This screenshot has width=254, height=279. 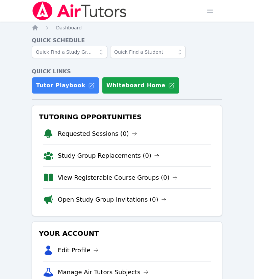 What do you see at coordinates (79, 11) in the screenshot?
I see `img: Air Tutors` at bounding box center [79, 11].